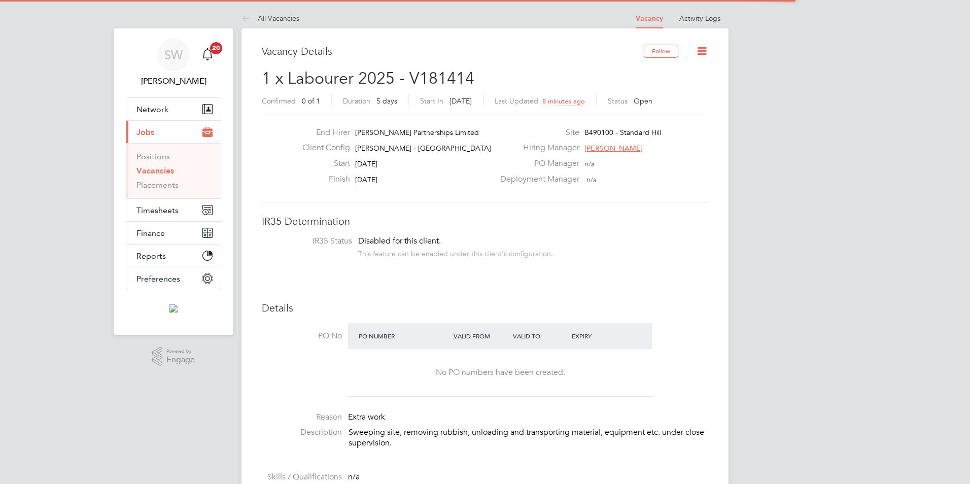 Image resolution: width=970 pixels, height=484 pixels. What do you see at coordinates (174, 210) in the screenshot?
I see `button: Timesheets` at bounding box center [174, 210].